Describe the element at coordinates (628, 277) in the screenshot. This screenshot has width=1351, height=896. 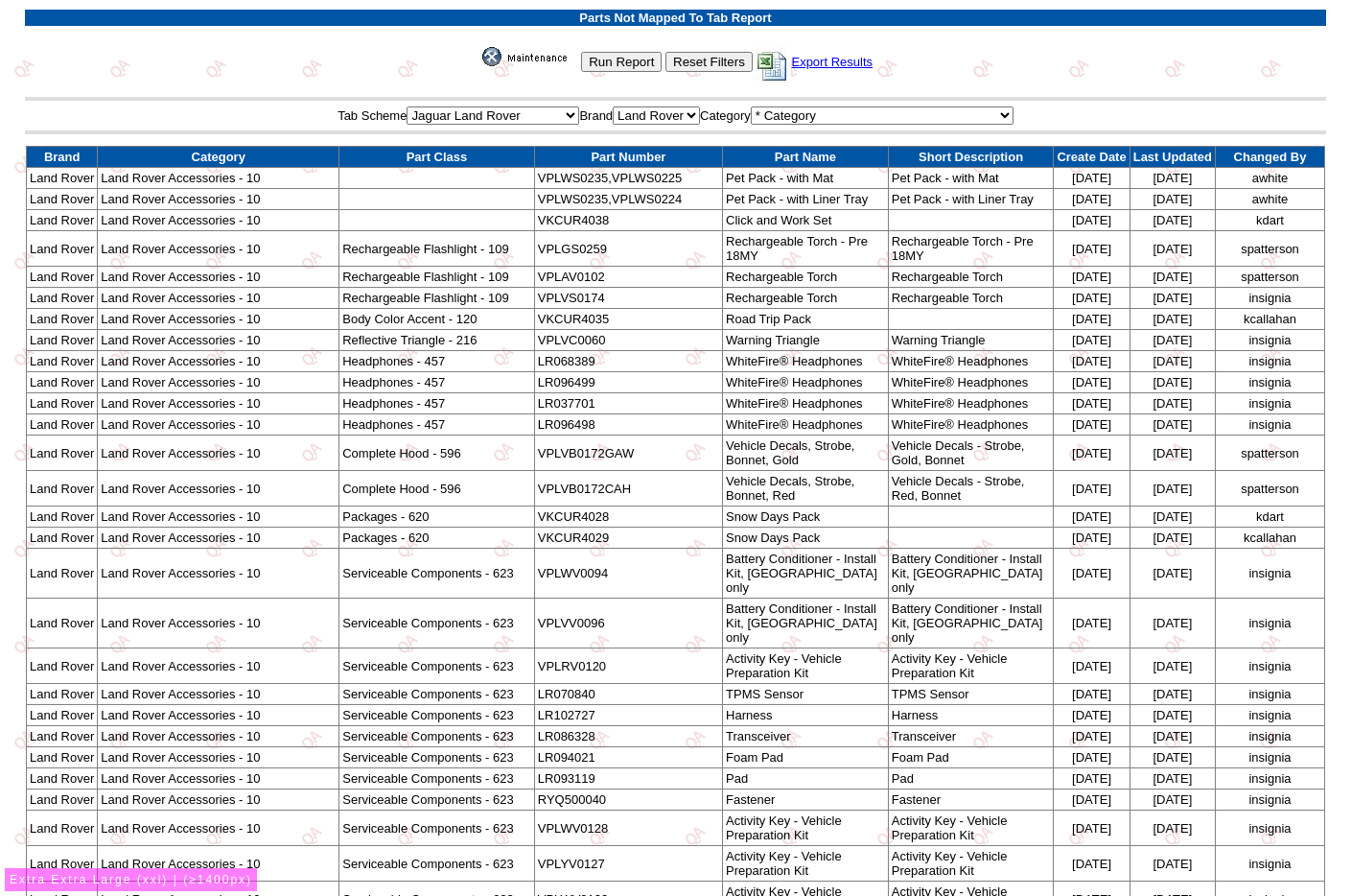
I see `td: VPLAV0102` at that location.